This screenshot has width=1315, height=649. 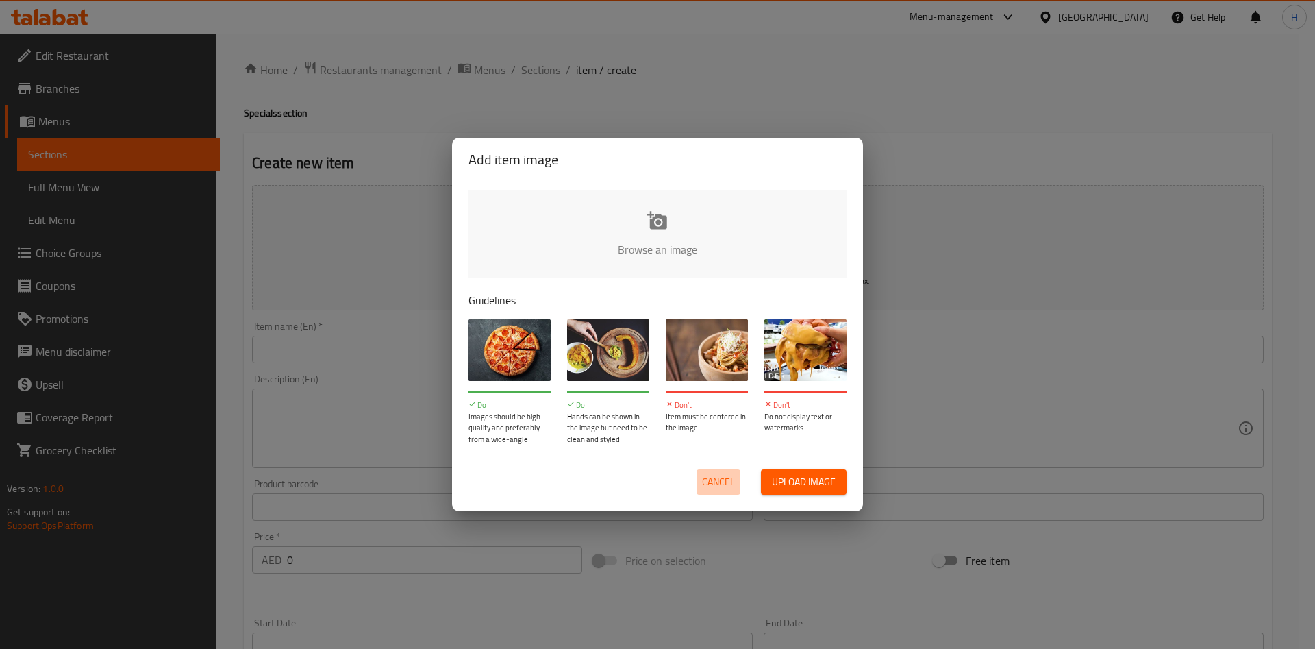 I want to click on button: Upload image, so click(x=803, y=481).